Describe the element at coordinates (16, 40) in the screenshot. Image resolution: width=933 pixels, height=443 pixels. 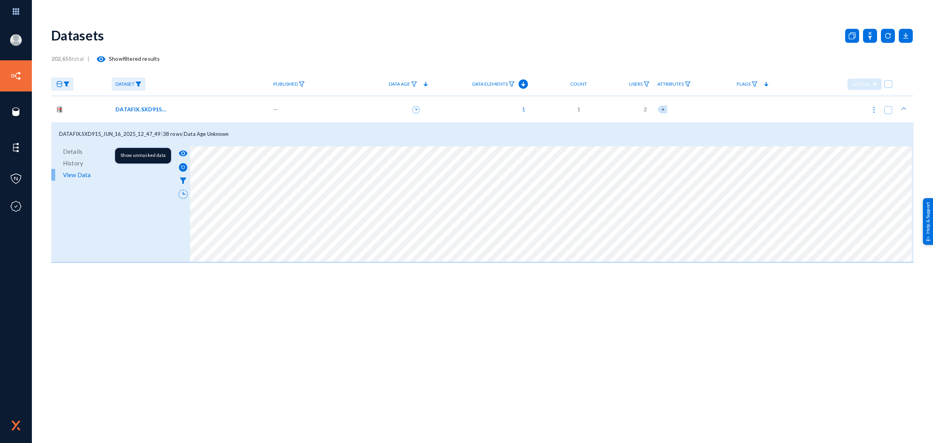
I see `img: blank-profile-picture.png` at that location.